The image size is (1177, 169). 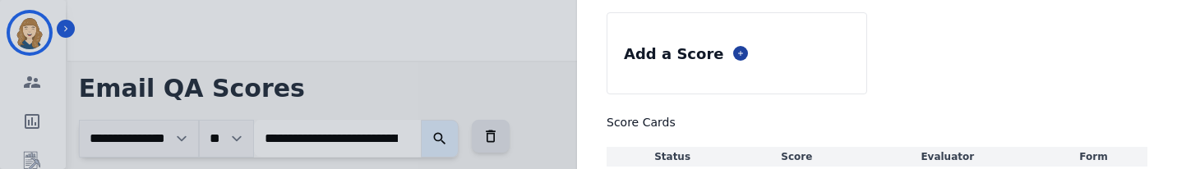 I want to click on th: Score, so click(x=796, y=157).